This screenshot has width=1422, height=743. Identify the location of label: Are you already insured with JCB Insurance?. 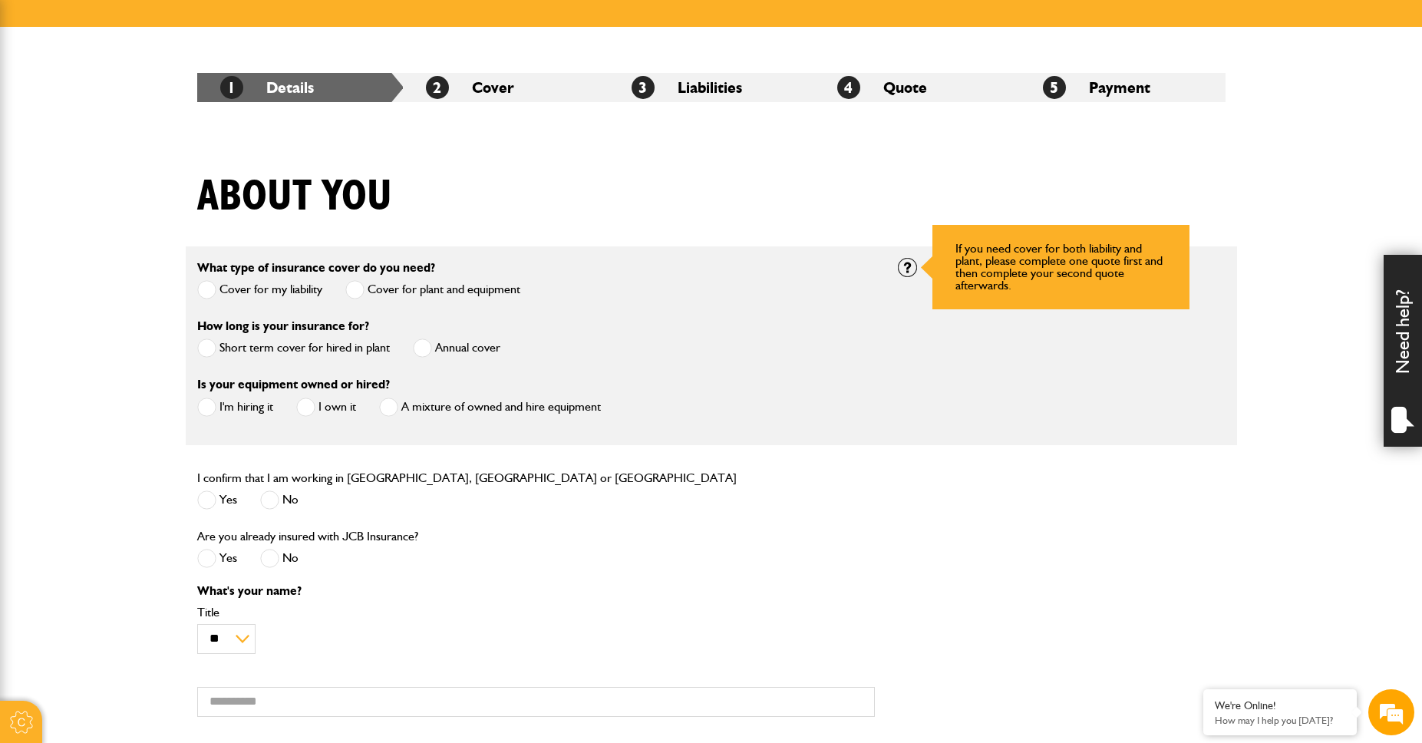
(308, 536).